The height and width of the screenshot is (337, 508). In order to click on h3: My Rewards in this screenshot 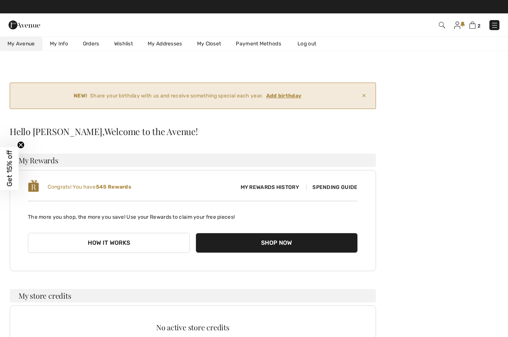, I will do `click(193, 160)`.